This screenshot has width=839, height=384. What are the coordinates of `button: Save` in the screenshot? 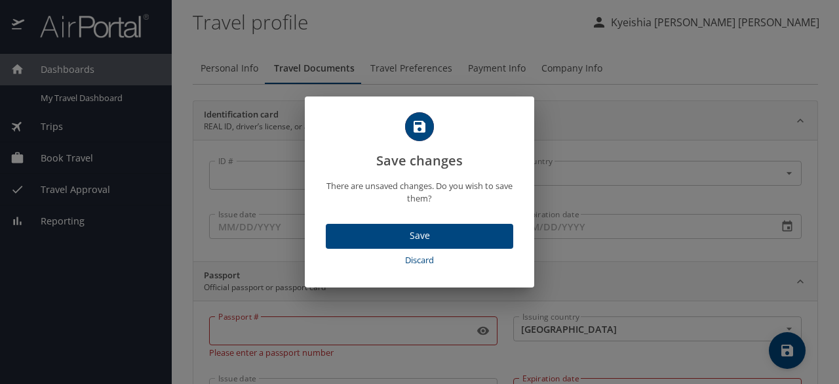 It's located at (420, 236).